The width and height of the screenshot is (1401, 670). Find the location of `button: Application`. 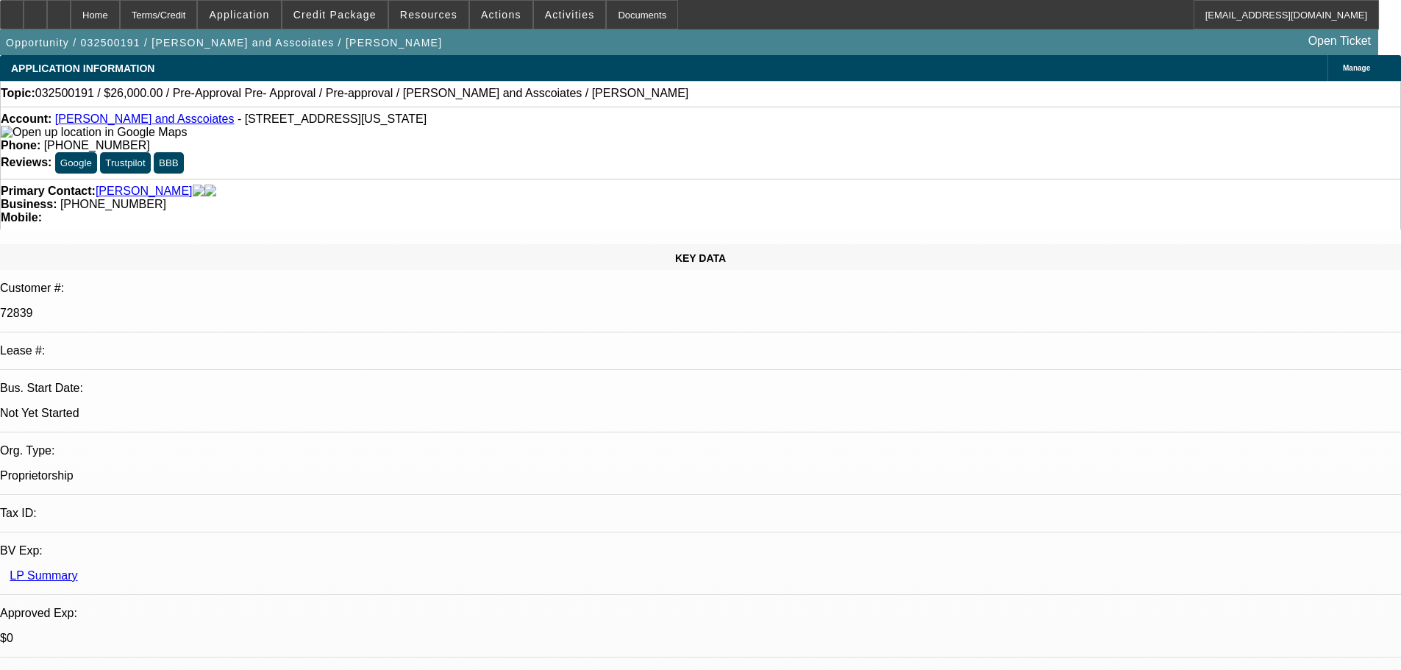

button: Application is located at coordinates (239, 15).